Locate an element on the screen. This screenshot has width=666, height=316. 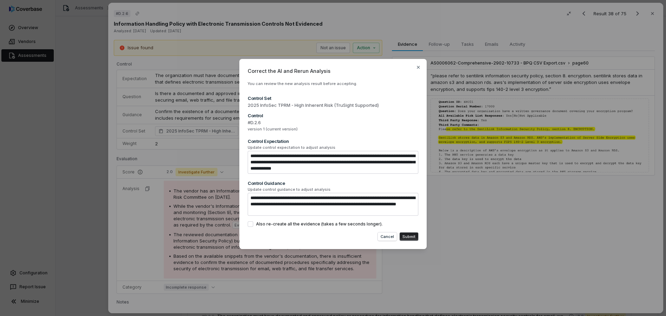
span: 2025 InfoSec TPRM - High Inherent Risk (TruSight Supported) is located at coordinates (333, 105).